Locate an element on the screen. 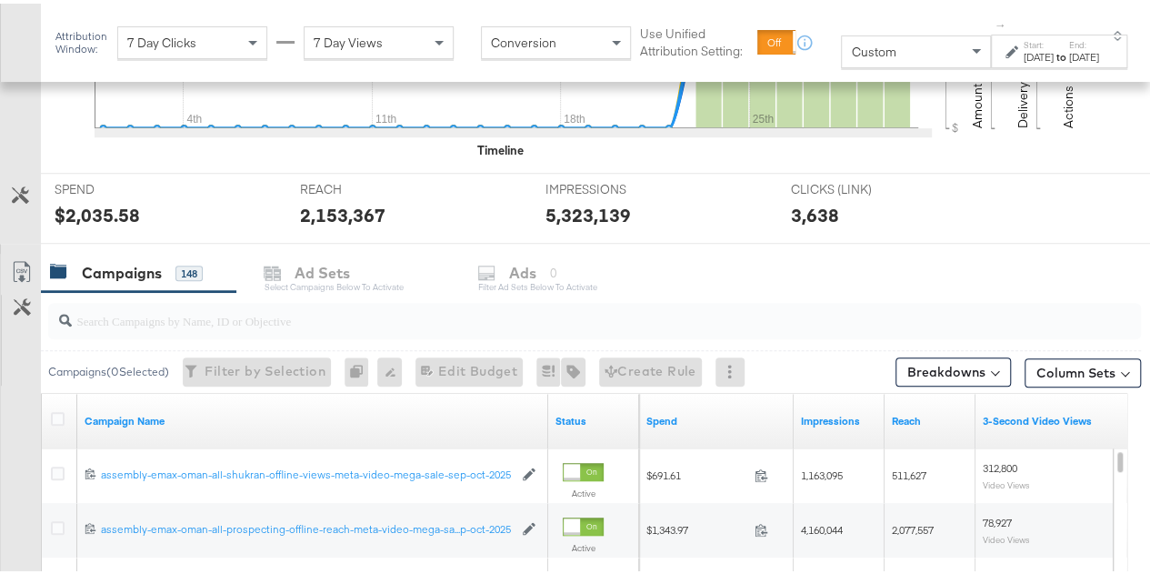 This screenshot has width=1150, height=574. a: Your campaign name. is located at coordinates (313, 417).